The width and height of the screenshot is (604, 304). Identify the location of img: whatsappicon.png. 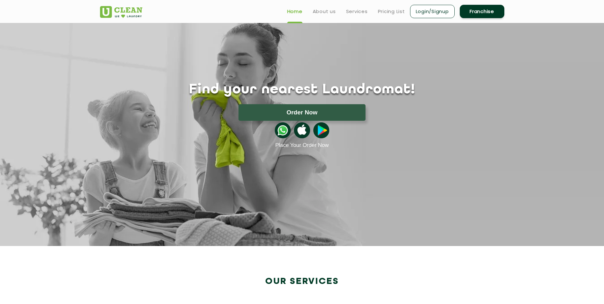
(283, 130).